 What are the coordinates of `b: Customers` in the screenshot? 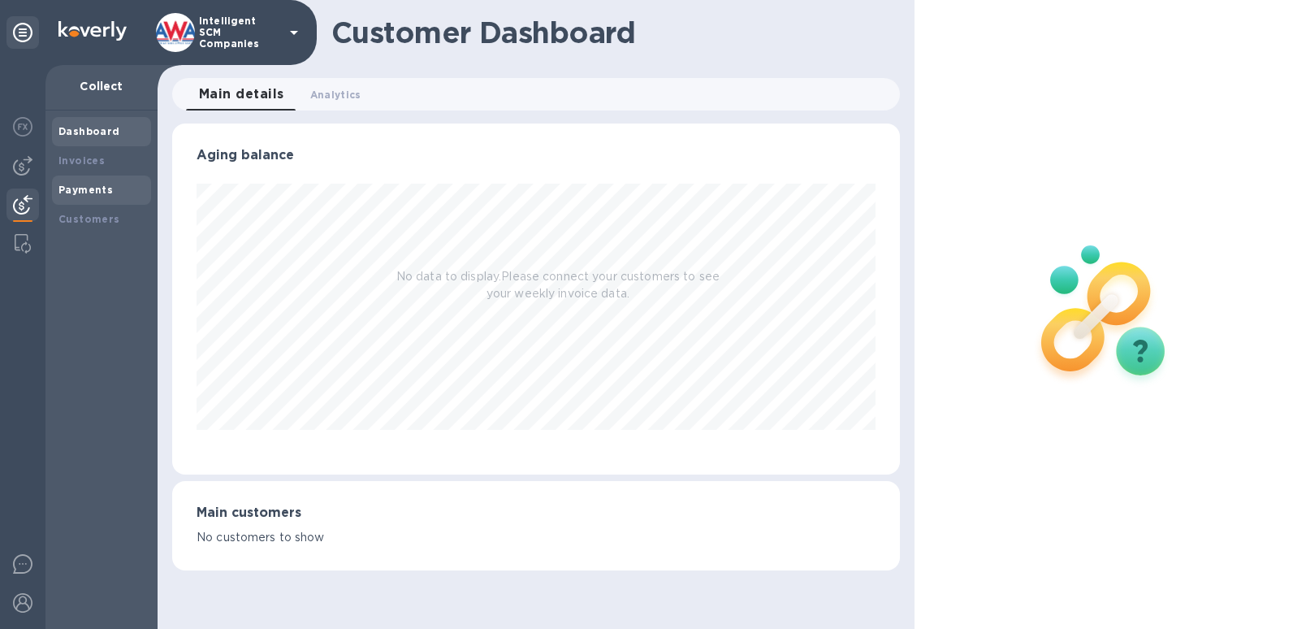 It's located at (89, 218).